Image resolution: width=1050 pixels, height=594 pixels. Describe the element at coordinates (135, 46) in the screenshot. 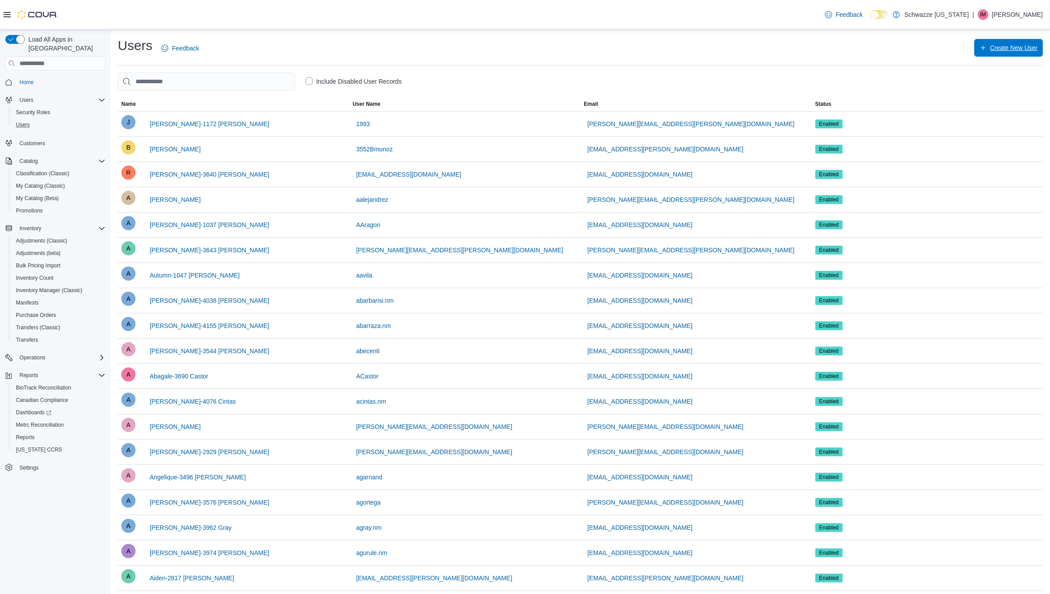

I see `h1: Users` at that location.